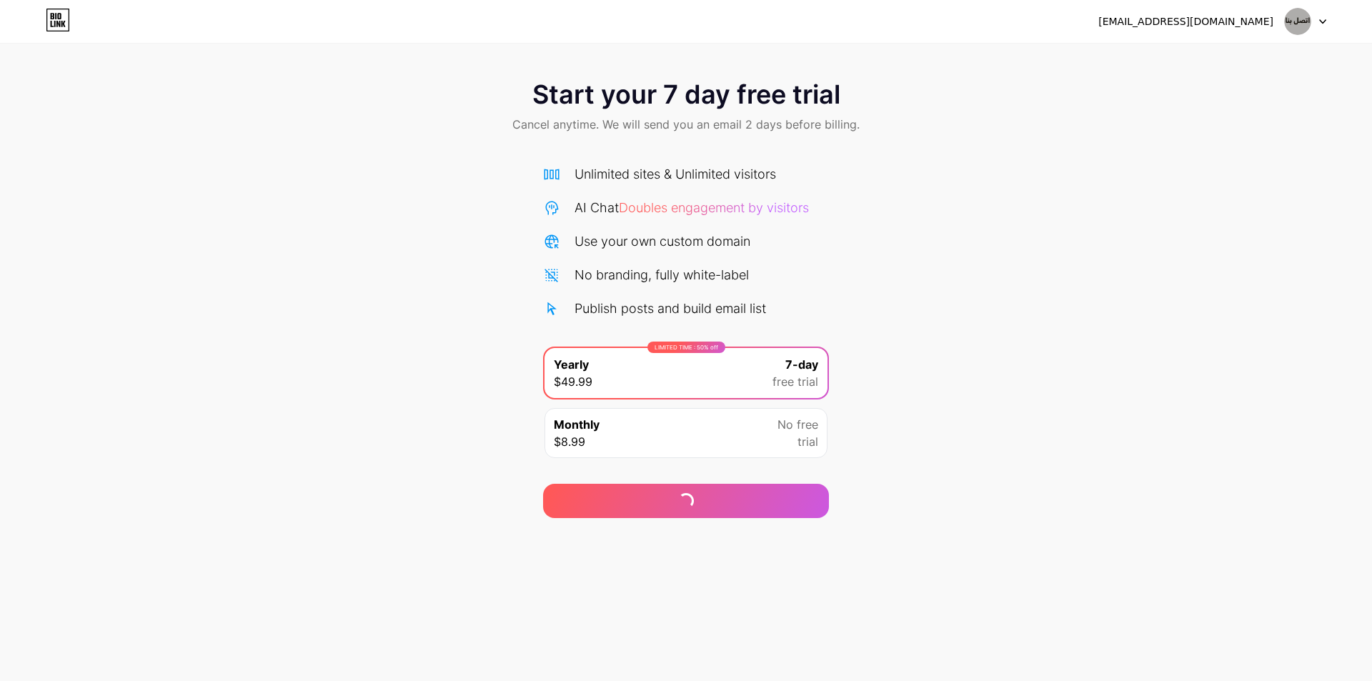 The width and height of the screenshot is (1372, 681). Describe the element at coordinates (662, 274) in the screenshot. I see `div: No branding, fully white-label` at that location.